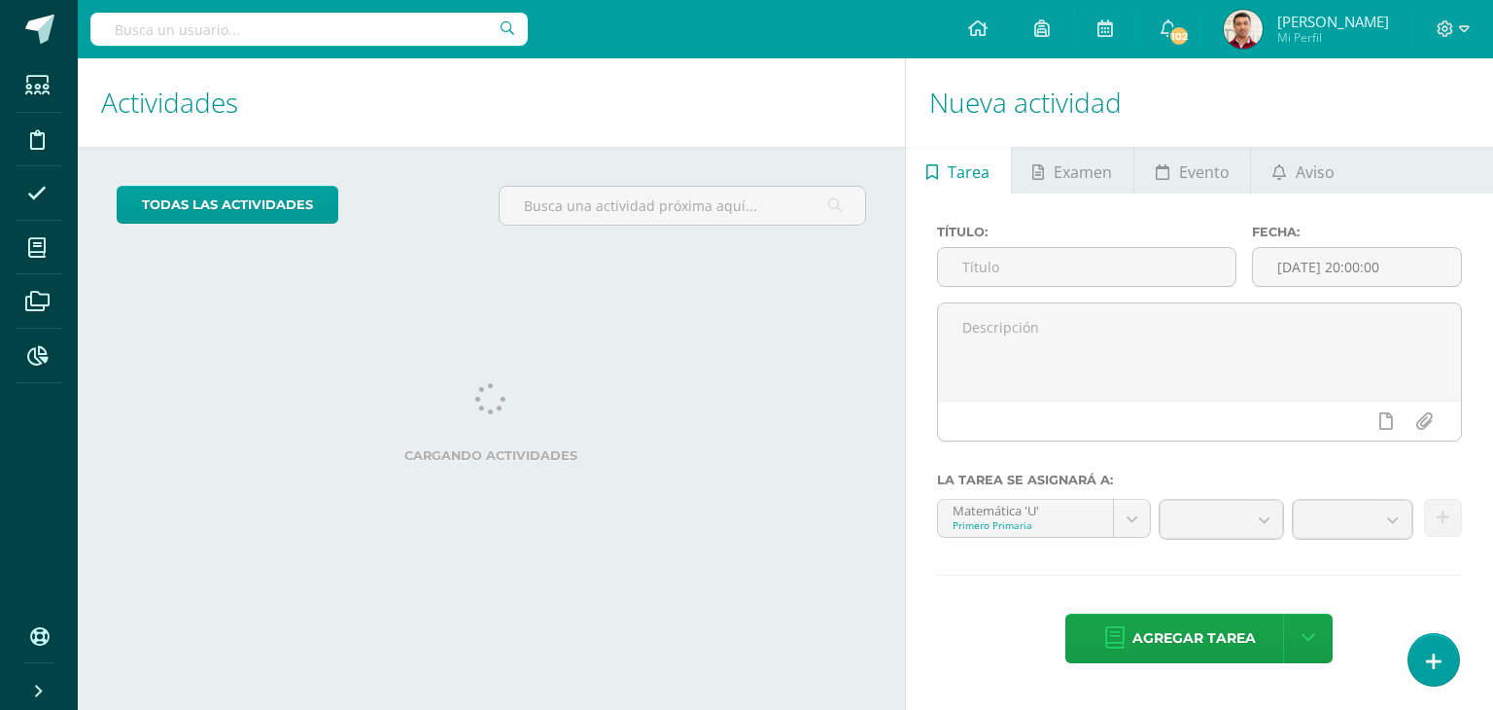  Describe the element at coordinates (491, 455) in the screenshot. I see `label: Cargando actividades` at that location.